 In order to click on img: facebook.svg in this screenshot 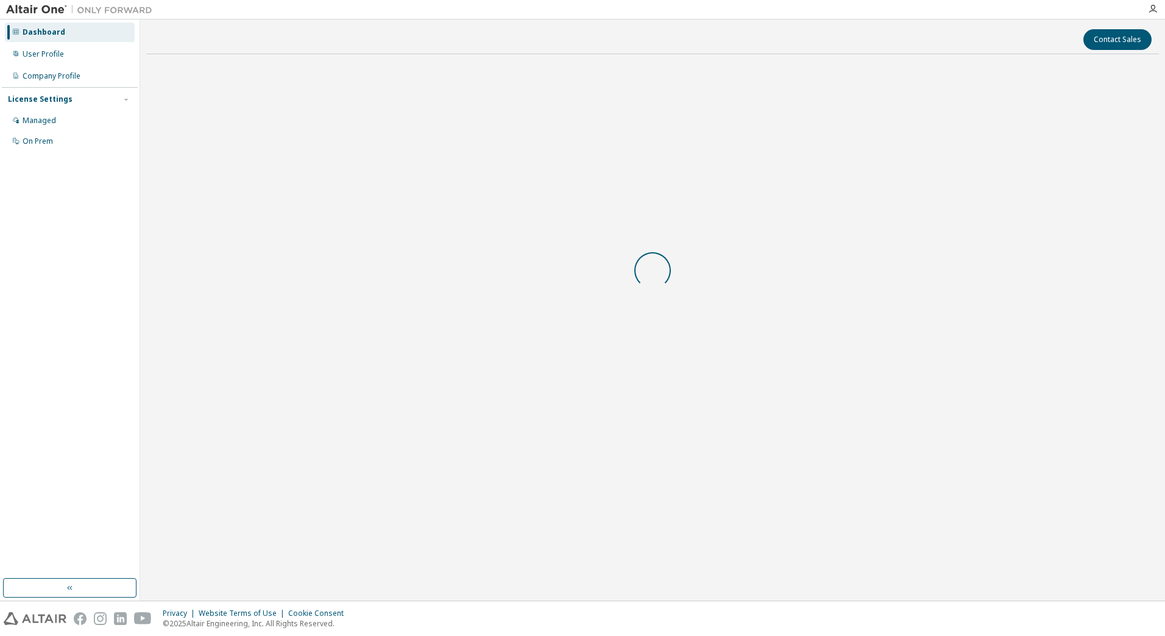, I will do `click(80, 619)`.